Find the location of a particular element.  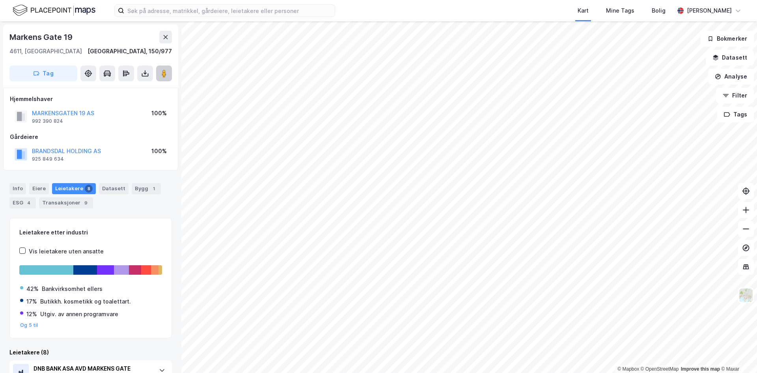

div: Hjemmelshaver is located at coordinates (91, 99).